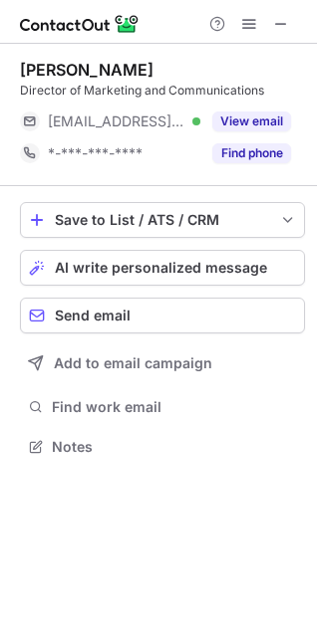  What do you see at coordinates (162, 407) in the screenshot?
I see `button: Find work email` at bounding box center [162, 407].